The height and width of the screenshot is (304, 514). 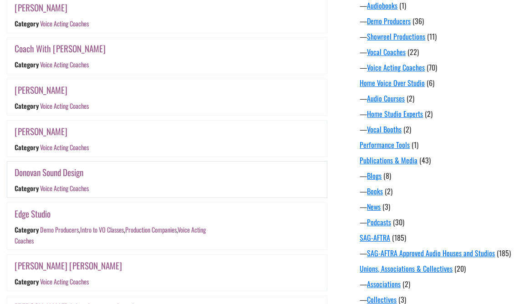 What do you see at coordinates (385, 145) in the screenshot?
I see `a: Performance Tools` at bounding box center [385, 145].